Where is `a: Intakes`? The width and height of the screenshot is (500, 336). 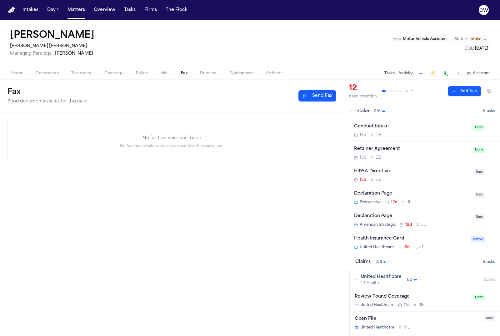 a: Intakes is located at coordinates (30, 10).